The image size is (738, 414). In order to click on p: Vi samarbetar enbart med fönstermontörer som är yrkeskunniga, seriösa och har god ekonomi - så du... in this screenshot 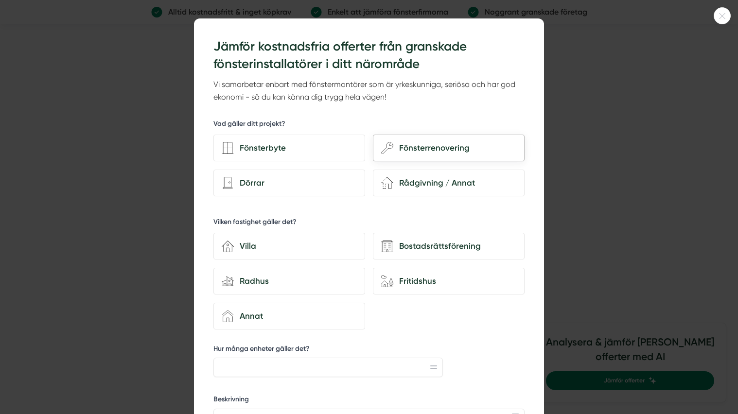, I will do `click(369, 91)`.